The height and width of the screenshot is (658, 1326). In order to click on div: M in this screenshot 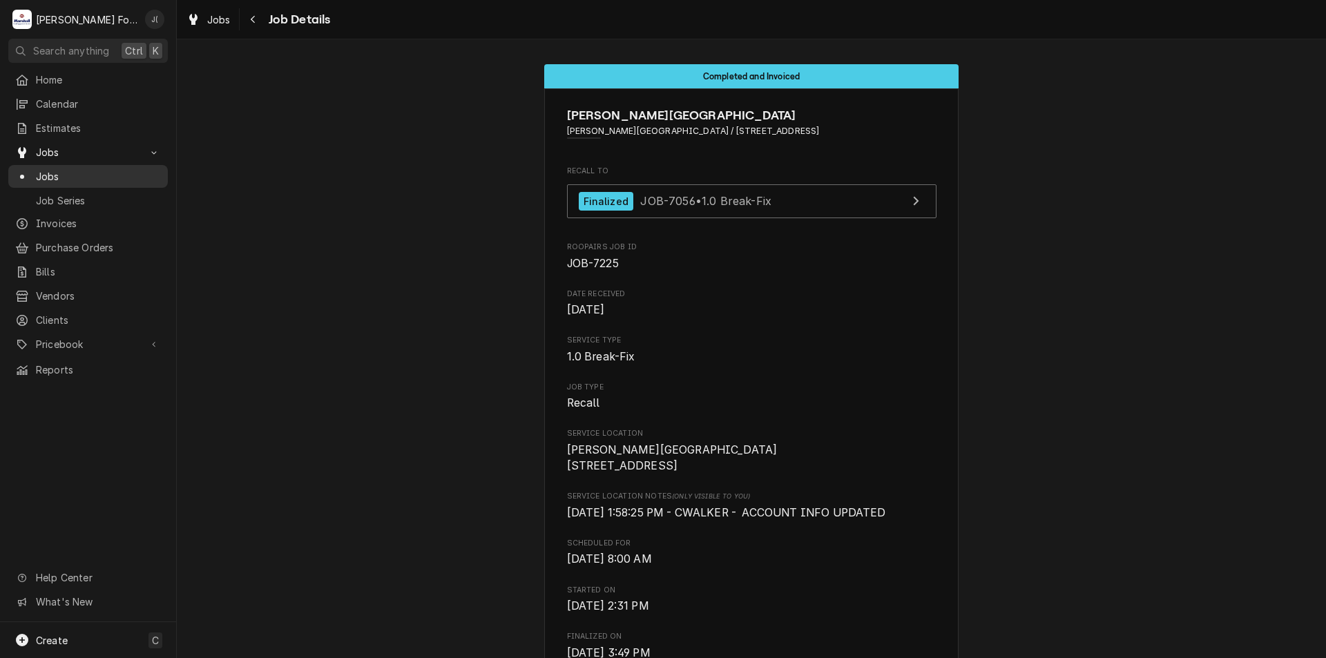, I will do `click(22, 19)`.